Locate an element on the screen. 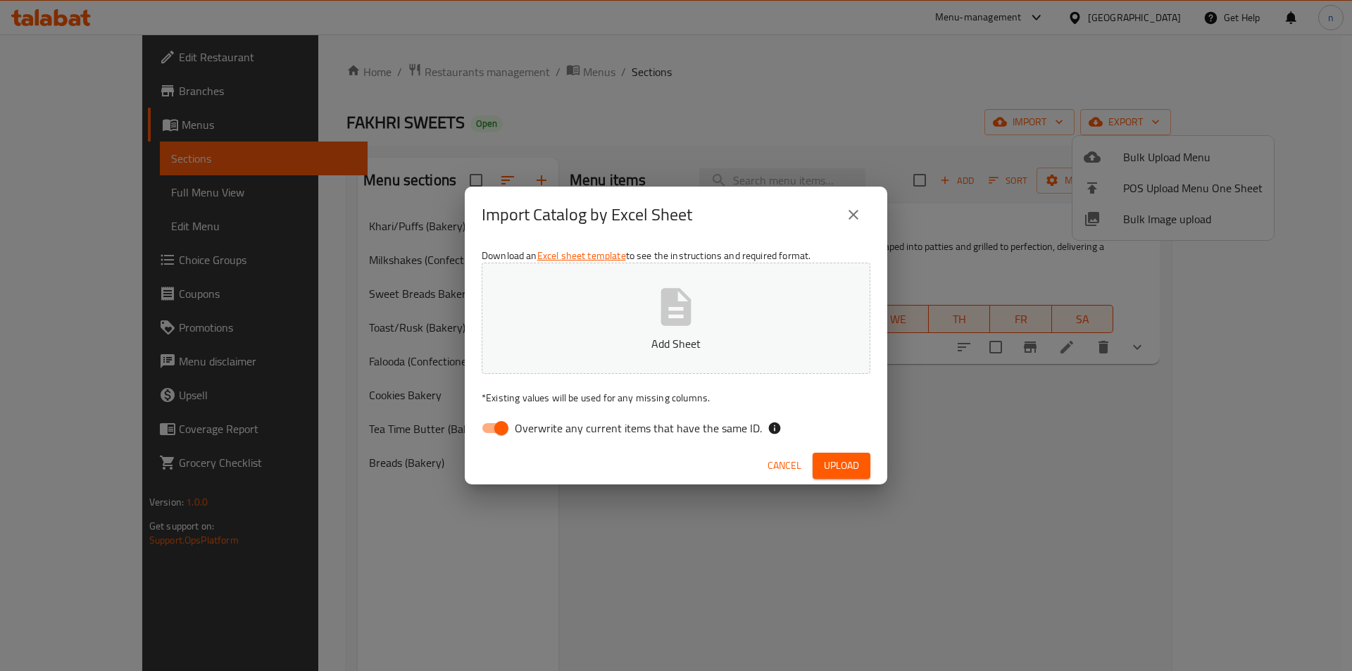  button: Cancel is located at coordinates (784, 465).